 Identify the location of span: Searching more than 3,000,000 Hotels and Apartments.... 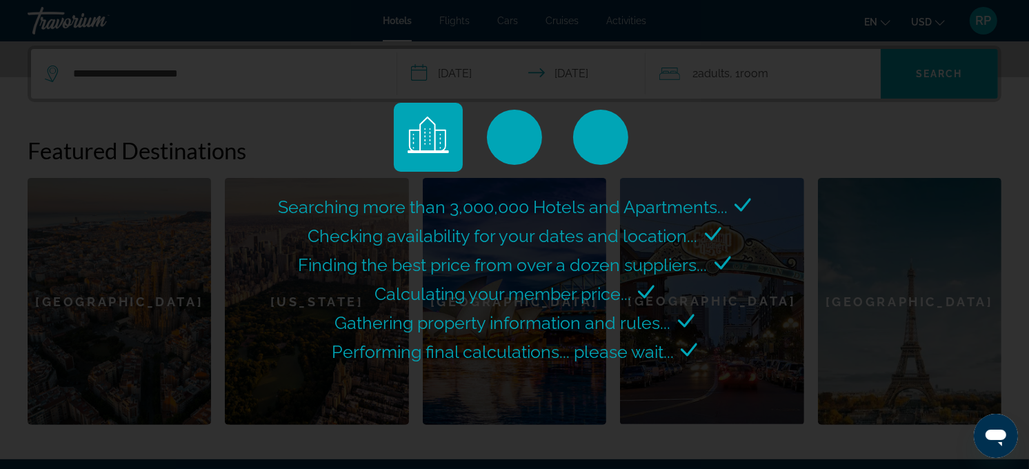
(503, 207).